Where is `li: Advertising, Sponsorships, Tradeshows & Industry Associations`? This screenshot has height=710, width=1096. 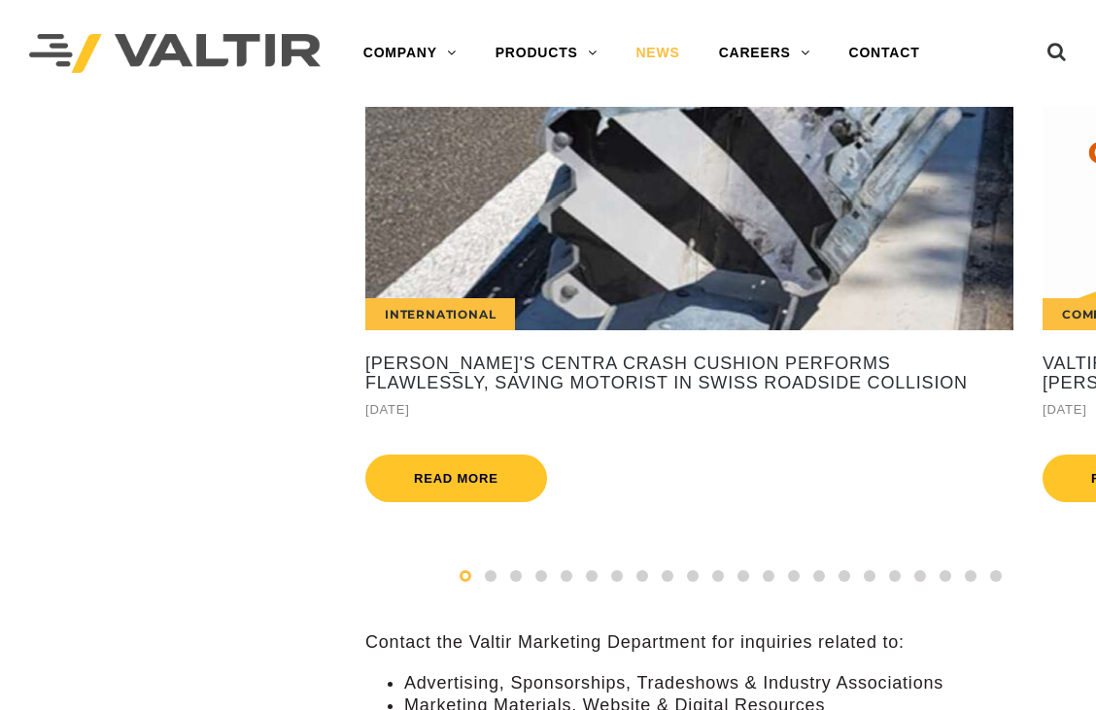
li: Advertising, Sponsorships, Tradeshows & Industry Associations is located at coordinates (750, 683).